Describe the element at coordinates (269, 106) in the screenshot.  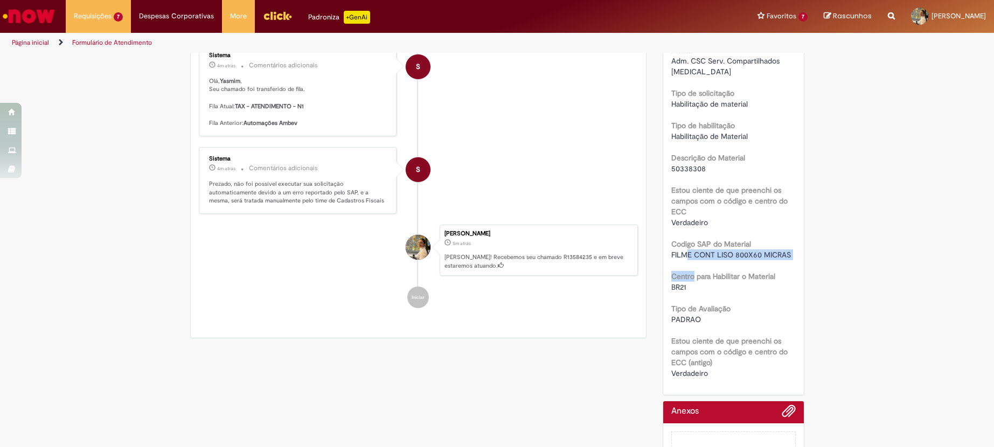
I see `b: TAX - ATENDIMENTO - N1` at that location.